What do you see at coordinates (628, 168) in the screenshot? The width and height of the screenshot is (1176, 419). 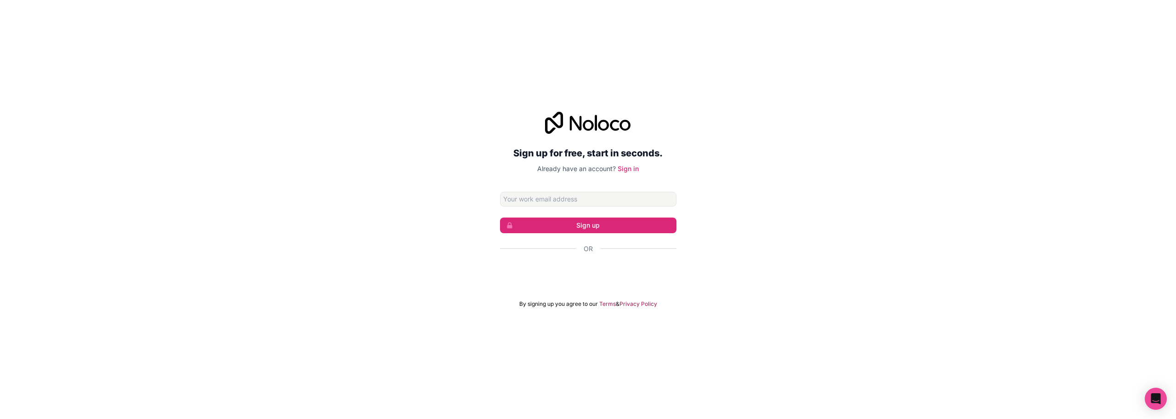 I see `a: Sign in` at bounding box center [628, 168].